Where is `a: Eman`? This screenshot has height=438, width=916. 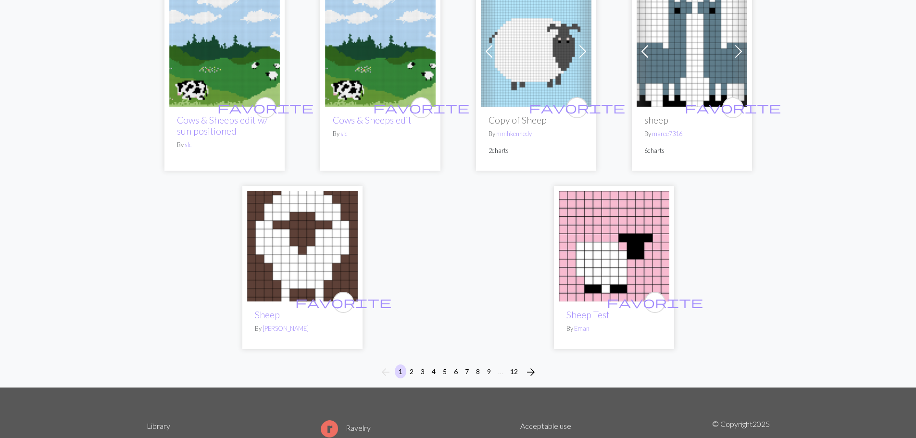
a: Eman is located at coordinates (582, 328).